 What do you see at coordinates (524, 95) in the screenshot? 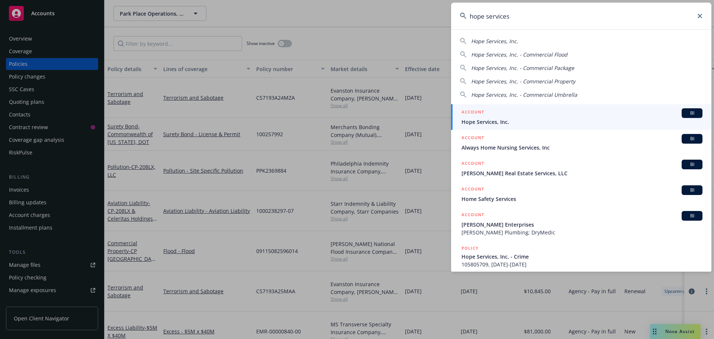
I see `span: Hope Services, Inc. - Commercial Umbrella` at bounding box center [524, 95].